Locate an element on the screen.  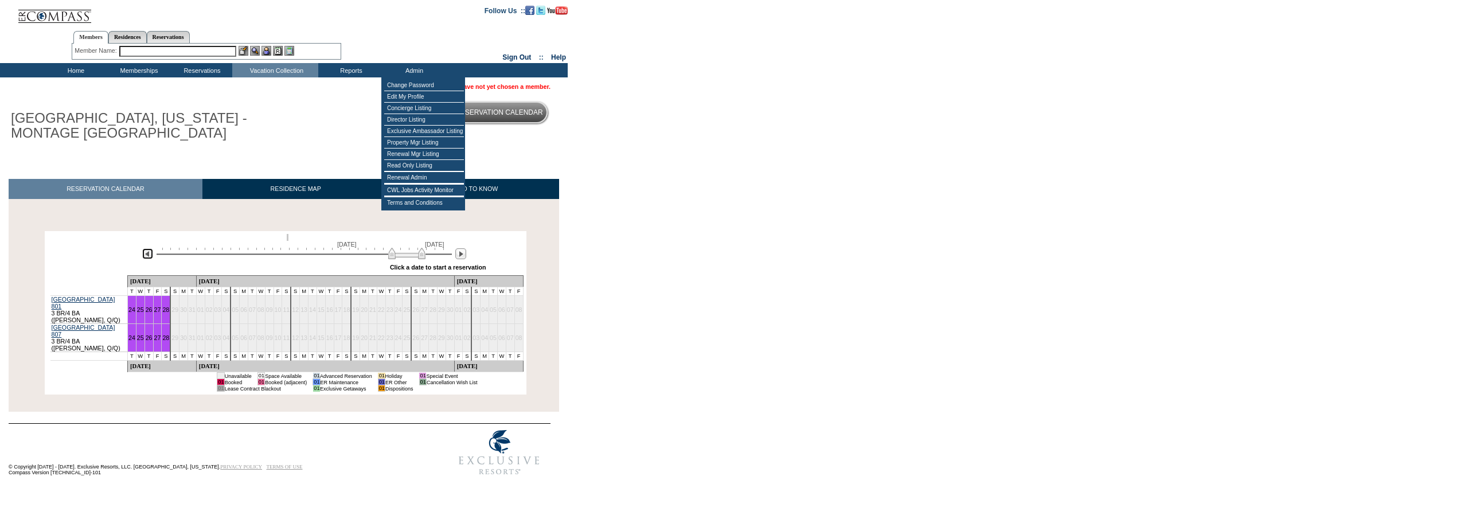
img: Next is located at coordinates (461, 254).